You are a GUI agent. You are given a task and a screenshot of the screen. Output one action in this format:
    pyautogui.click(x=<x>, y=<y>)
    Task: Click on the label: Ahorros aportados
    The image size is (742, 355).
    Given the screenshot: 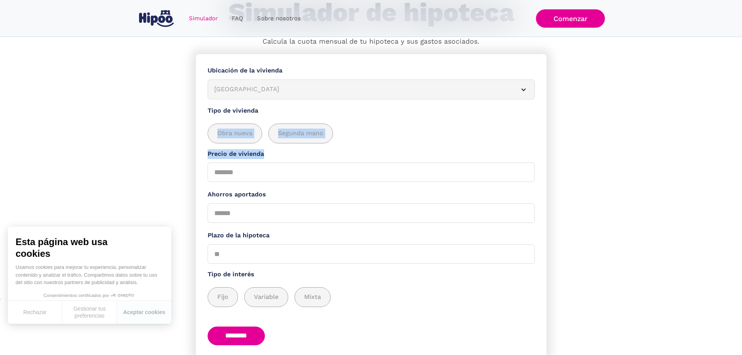 What is the action you would take?
    pyautogui.click(x=371, y=194)
    